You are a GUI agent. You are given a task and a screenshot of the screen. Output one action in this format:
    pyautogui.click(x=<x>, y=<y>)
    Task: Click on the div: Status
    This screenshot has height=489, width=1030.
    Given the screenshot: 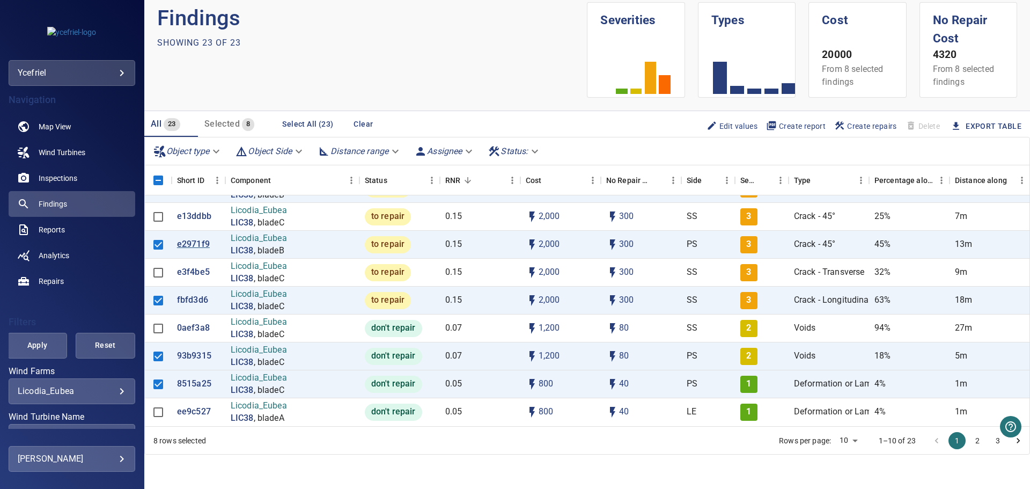 What is the action you would take?
    pyautogui.click(x=376, y=180)
    